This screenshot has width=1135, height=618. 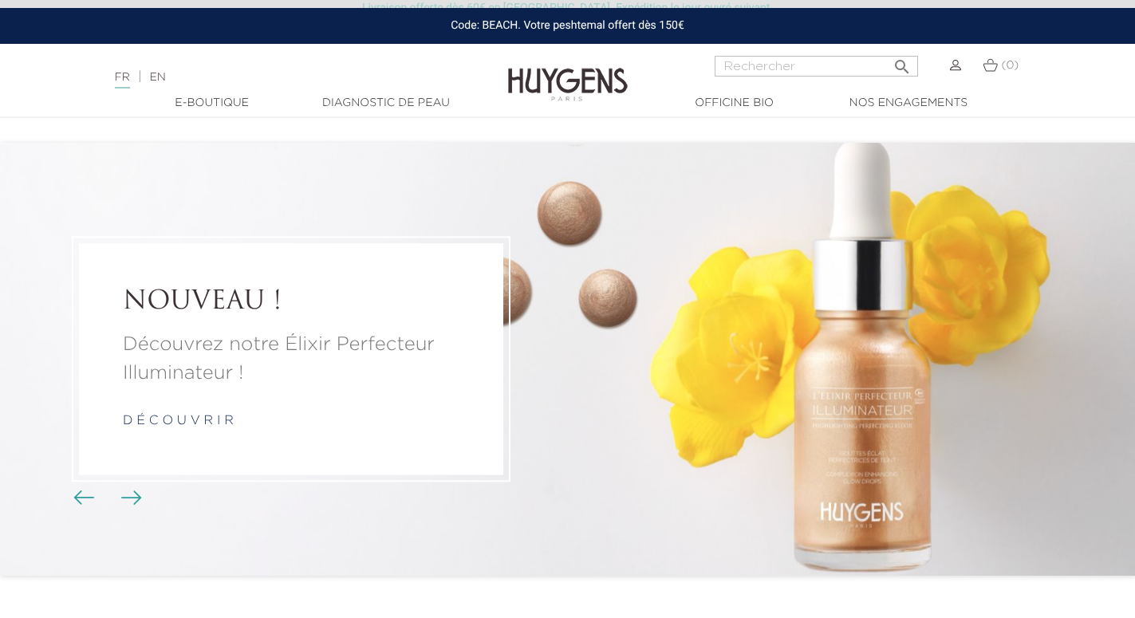 What do you see at coordinates (212, 103) in the screenshot?
I see `a: E-Boutique` at bounding box center [212, 103].